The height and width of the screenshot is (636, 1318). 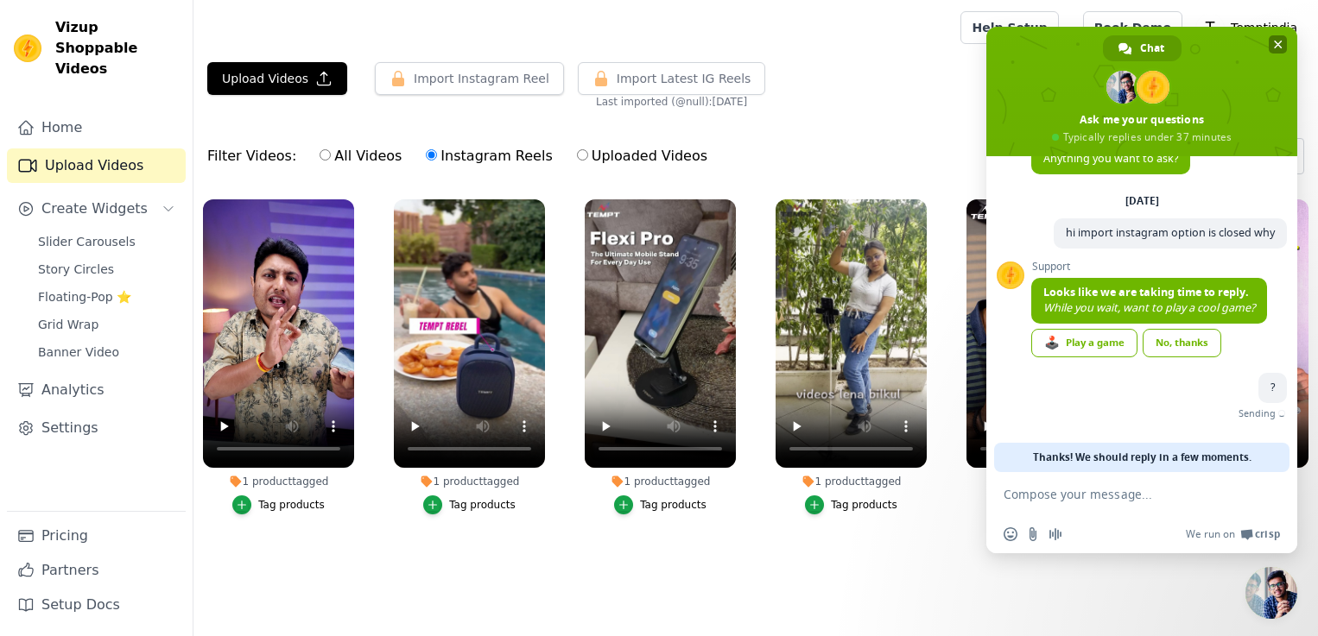 What do you see at coordinates (360, 156) in the screenshot?
I see `label: All Videos` at bounding box center [360, 156].